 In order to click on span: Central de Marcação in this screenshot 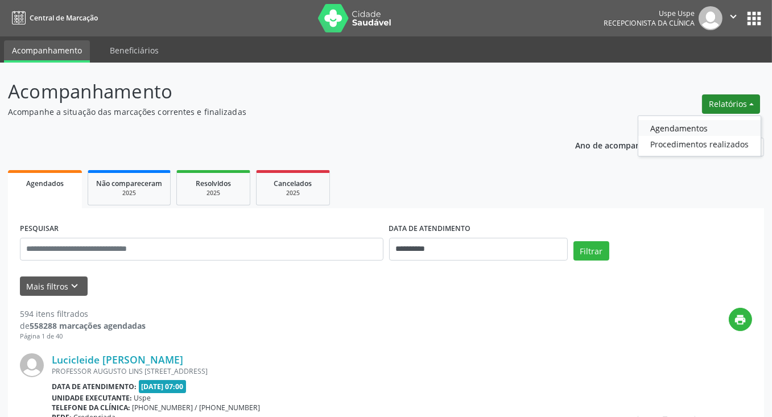, I will do `click(64, 18)`.